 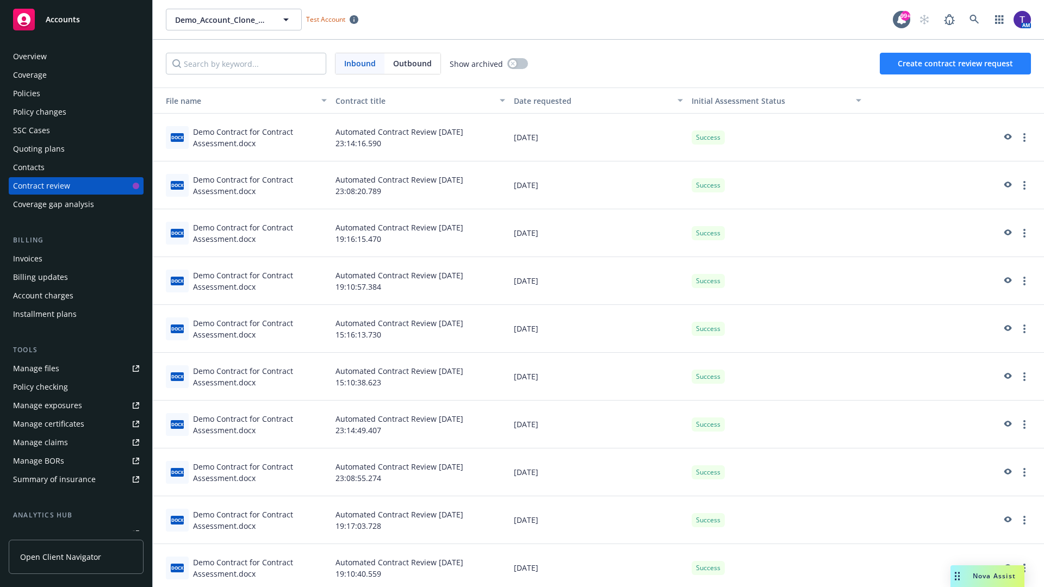 I want to click on div: Billing, so click(x=76, y=240).